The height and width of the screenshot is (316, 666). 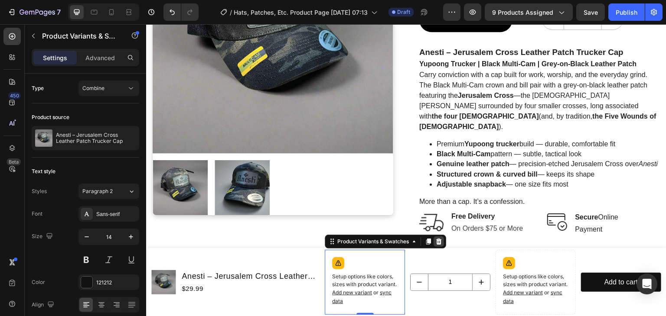 I want to click on button: decrement, so click(x=273, y=258).